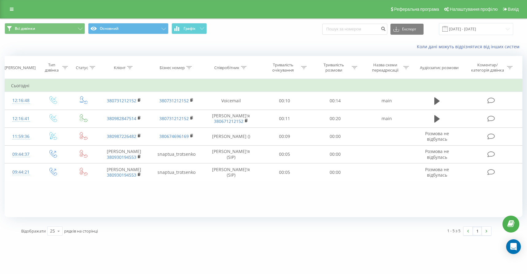 This screenshot has width=527, height=274. What do you see at coordinates (189, 29) in the screenshot?
I see `span: Графік` at bounding box center [189, 29].